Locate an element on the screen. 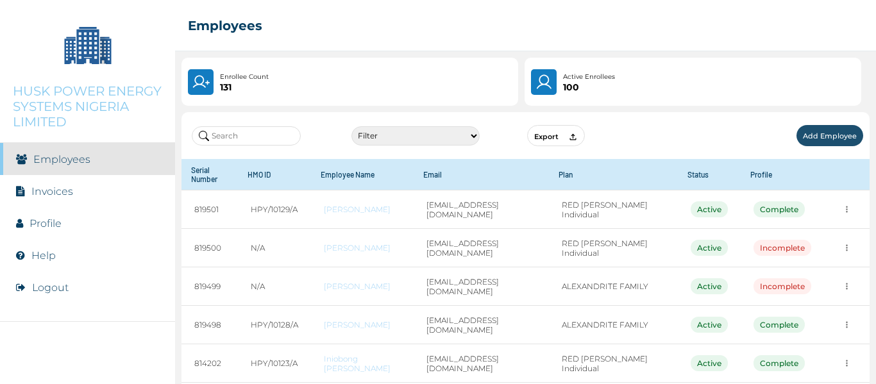 This screenshot has height=384, width=876. p: 100 is located at coordinates (589, 87).